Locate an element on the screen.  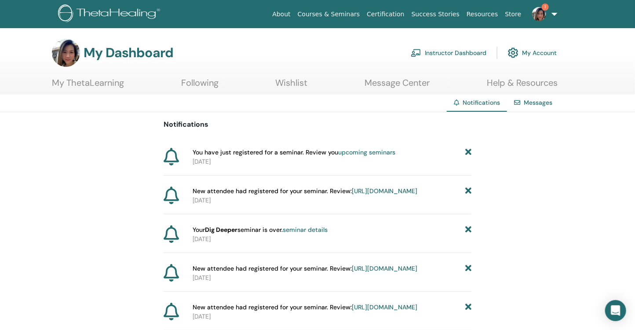
a: Success Stories is located at coordinates (436, 14).